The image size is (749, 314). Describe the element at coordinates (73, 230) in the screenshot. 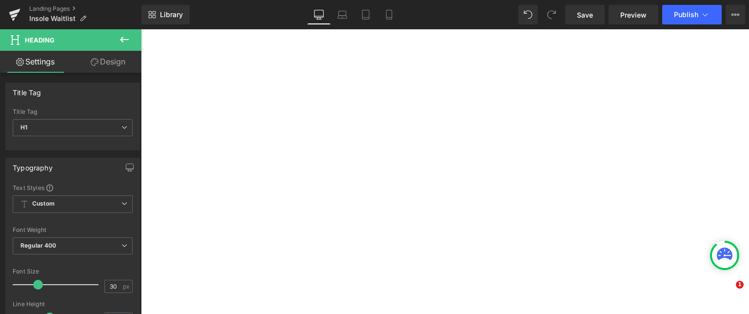

I see `div: Font Weight` at that location.